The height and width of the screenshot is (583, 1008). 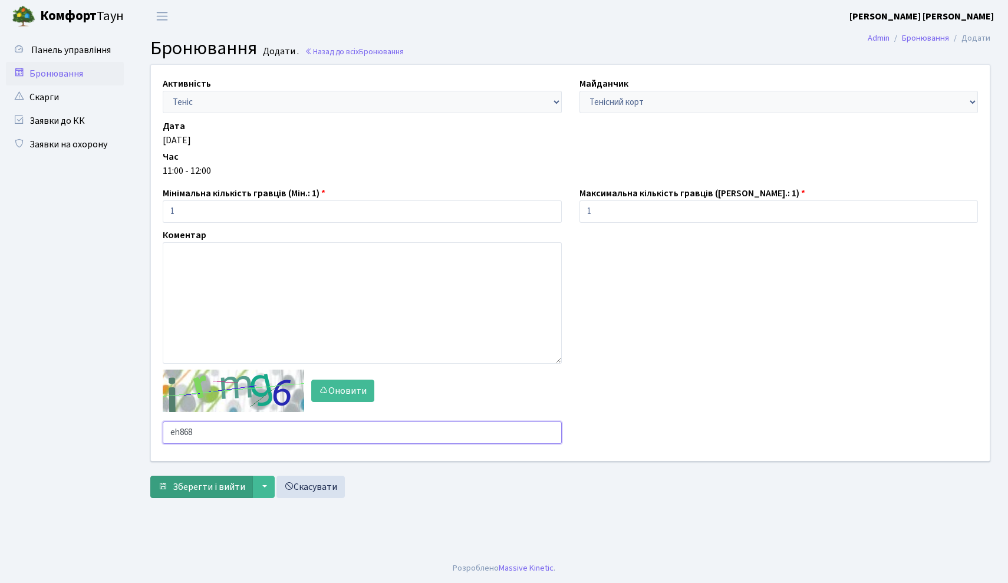 I want to click on label: Час, so click(x=170, y=157).